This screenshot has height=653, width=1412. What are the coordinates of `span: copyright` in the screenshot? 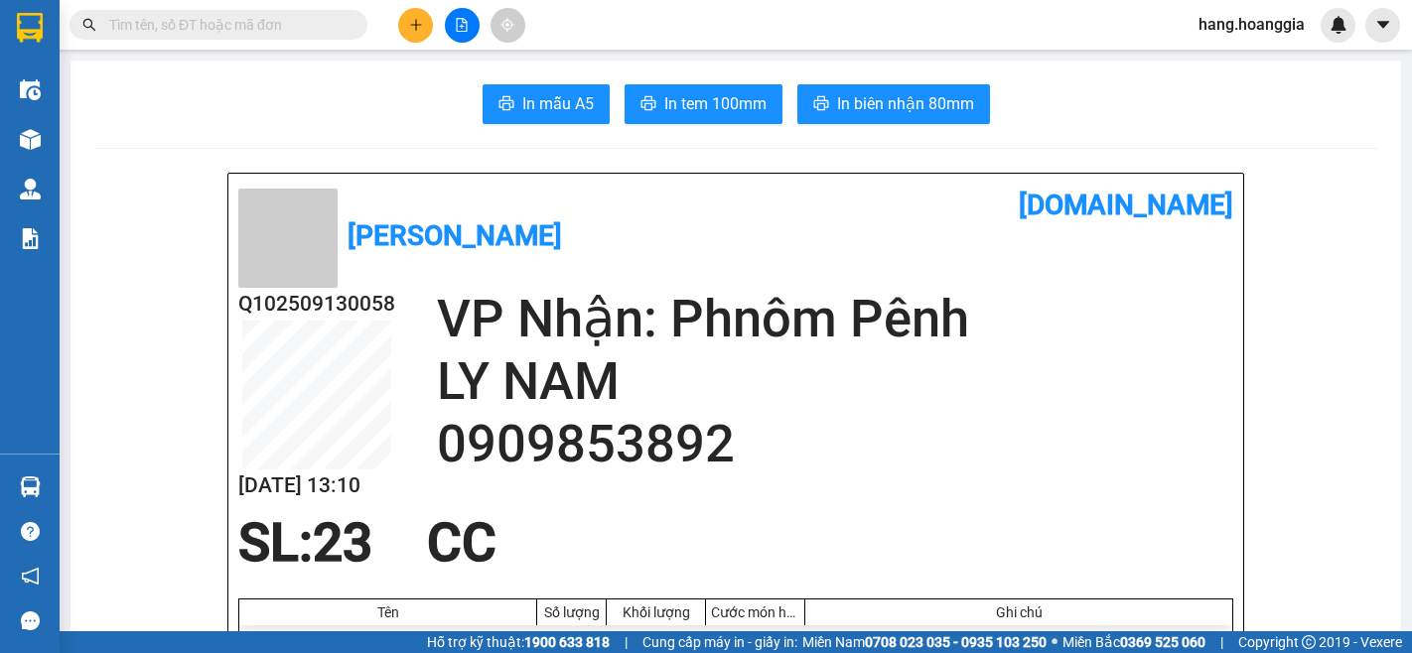 It's located at (1309, 642).